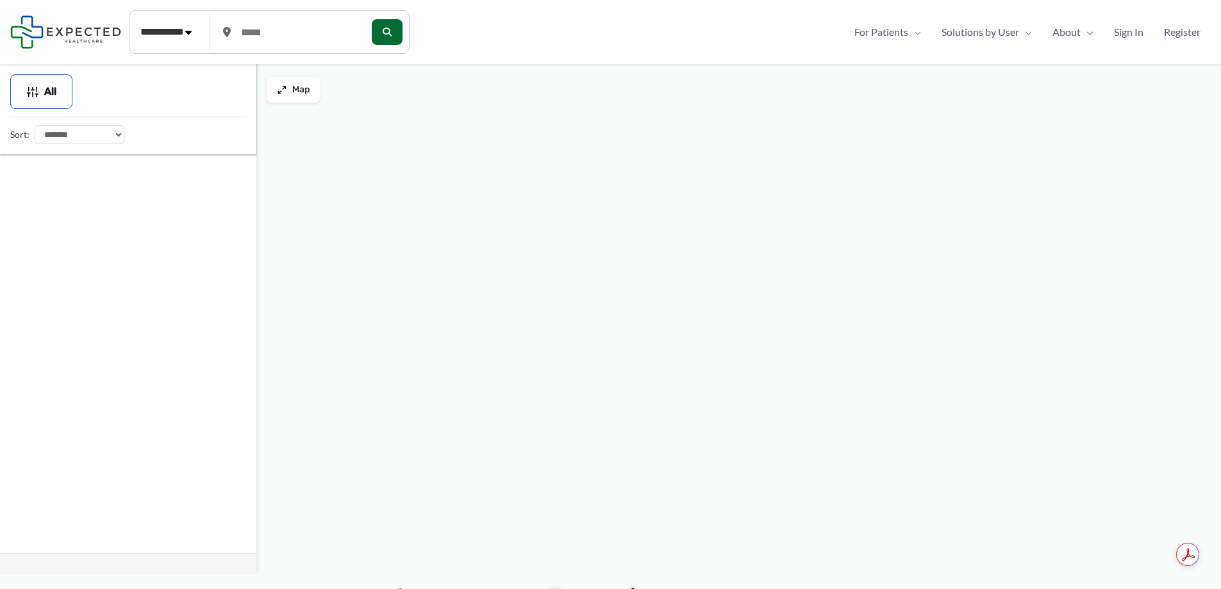  What do you see at coordinates (33, 92) in the screenshot?
I see `img: Filter` at bounding box center [33, 92].